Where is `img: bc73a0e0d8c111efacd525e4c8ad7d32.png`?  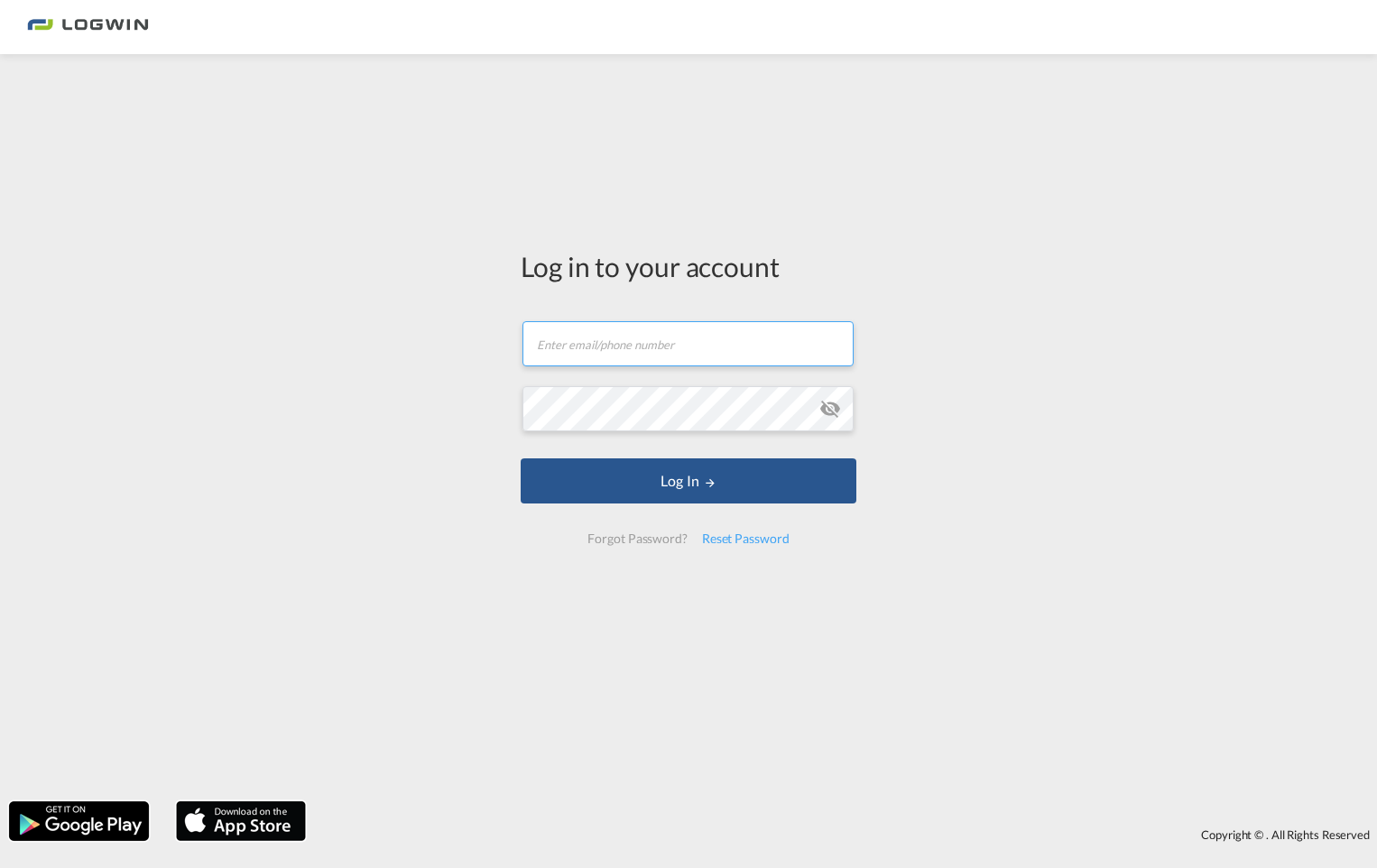
img: bc73a0e0d8c111efacd525e4c8ad7d32.png is located at coordinates (87, 27).